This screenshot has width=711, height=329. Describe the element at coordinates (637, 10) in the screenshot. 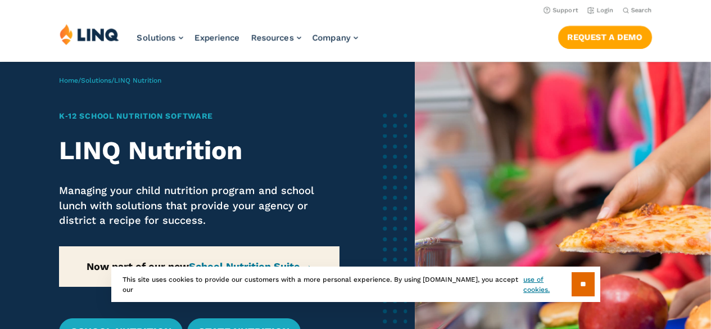

I see `button: Open Search Bar` at that location.